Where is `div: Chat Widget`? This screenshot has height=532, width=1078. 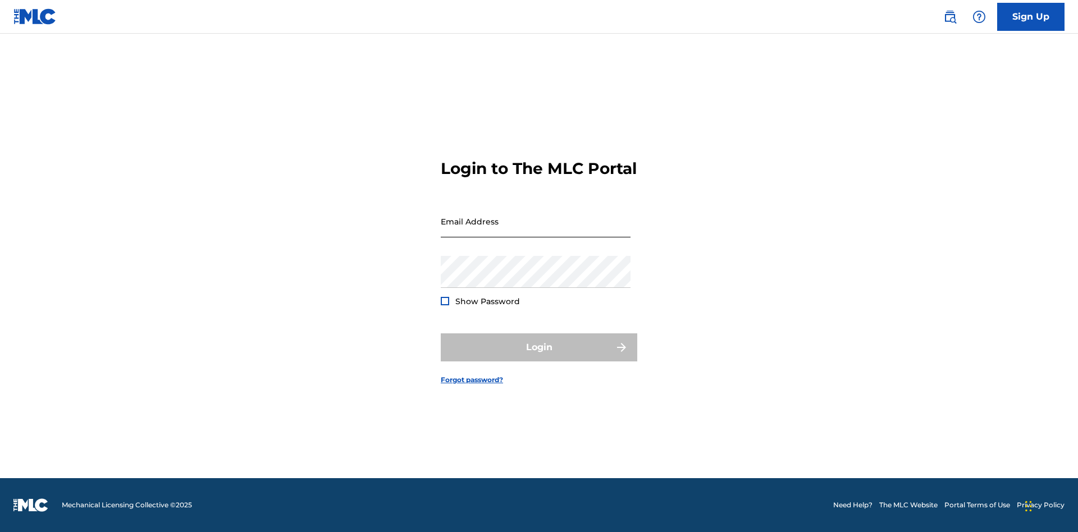
div: Chat Widget is located at coordinates (1050, 505).